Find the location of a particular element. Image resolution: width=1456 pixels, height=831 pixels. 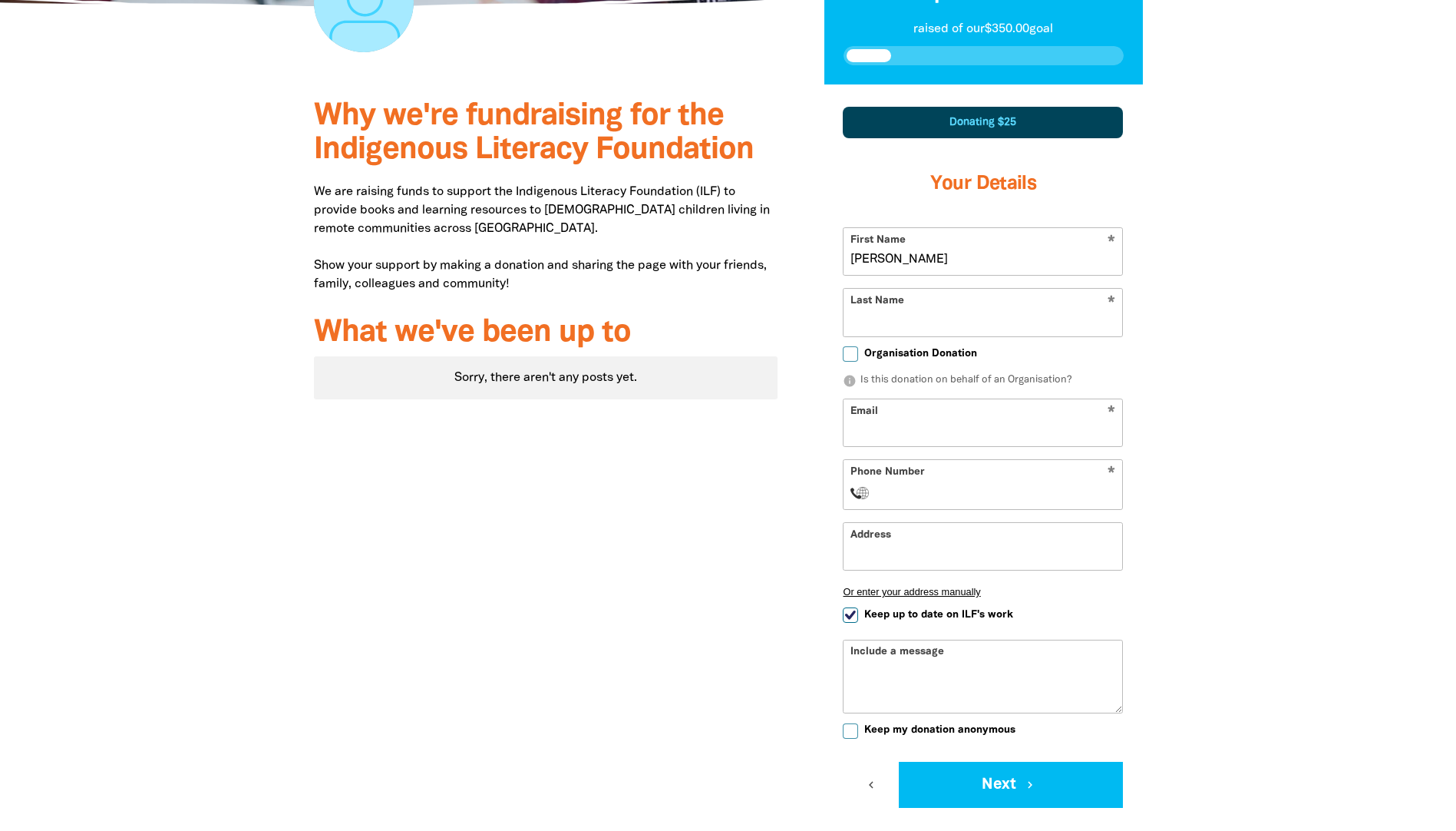

span: Why we're fundraising for the Indigenous Literacy Foundation is located at coordinates (534, 133).